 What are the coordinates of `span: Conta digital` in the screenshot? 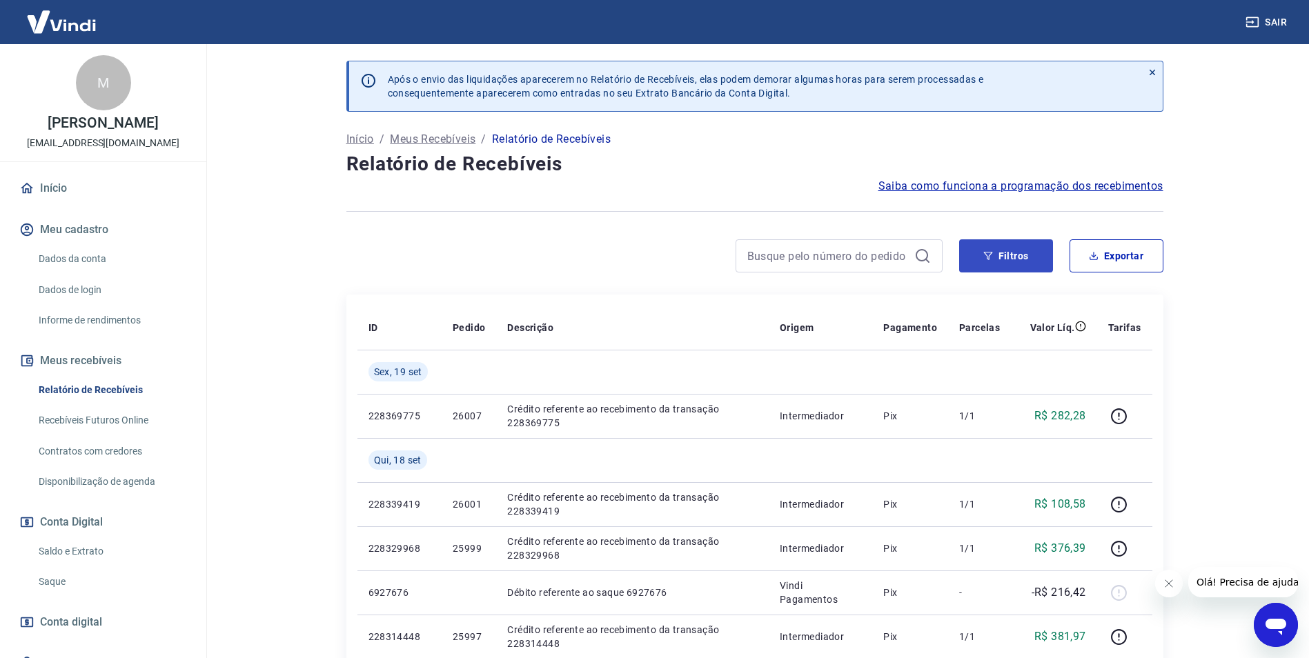 It's located at (71, 622).